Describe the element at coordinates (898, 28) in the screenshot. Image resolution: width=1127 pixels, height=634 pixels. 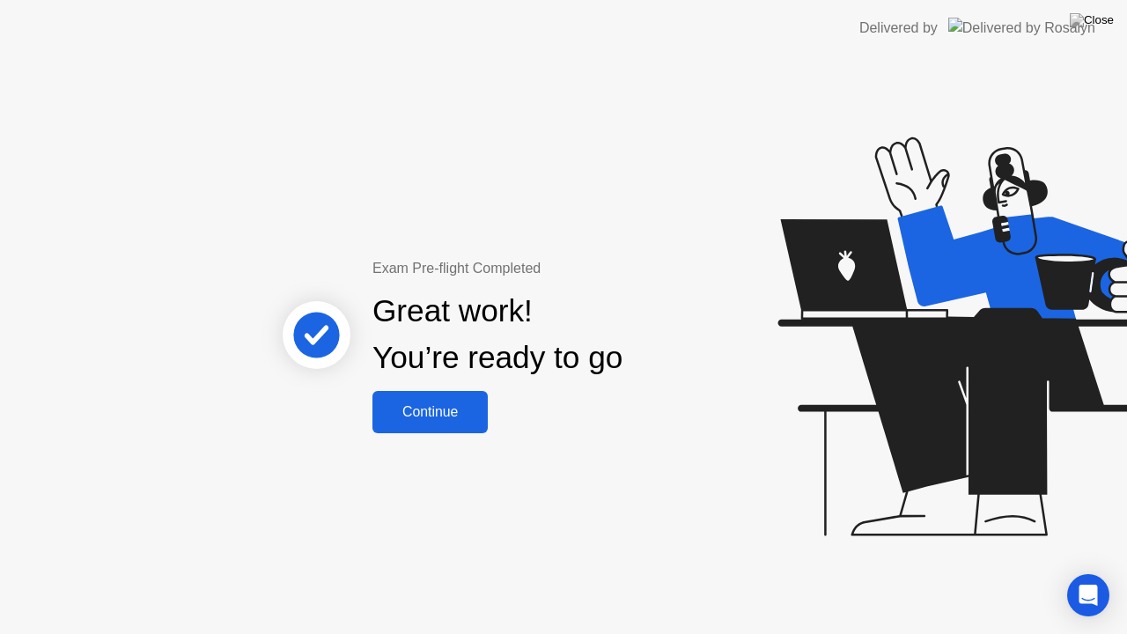
I see `div: Delivered by` at that location.